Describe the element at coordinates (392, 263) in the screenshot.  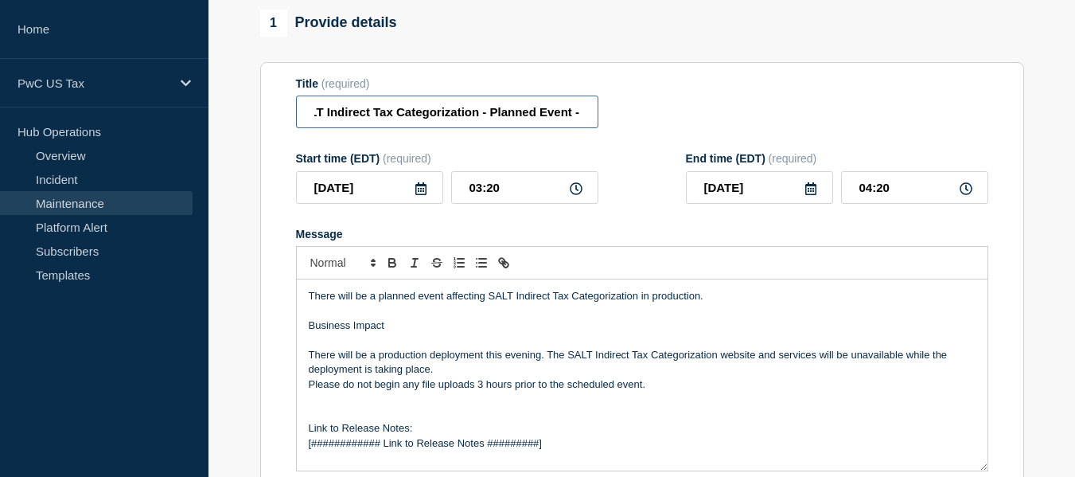
I see `button: Toggle bold text` at that location.